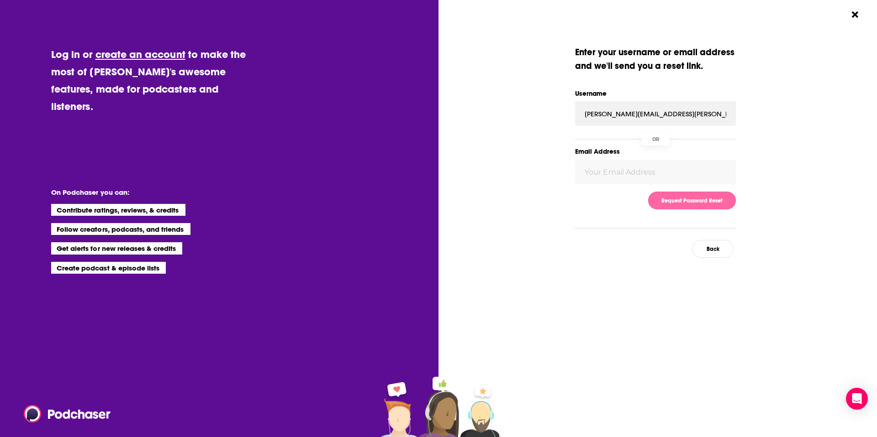 The image size is (877, 437). What do you see at coordinates (655, 139) in the screenshot?
I see `div: OR` at bounding box center [655, 139].